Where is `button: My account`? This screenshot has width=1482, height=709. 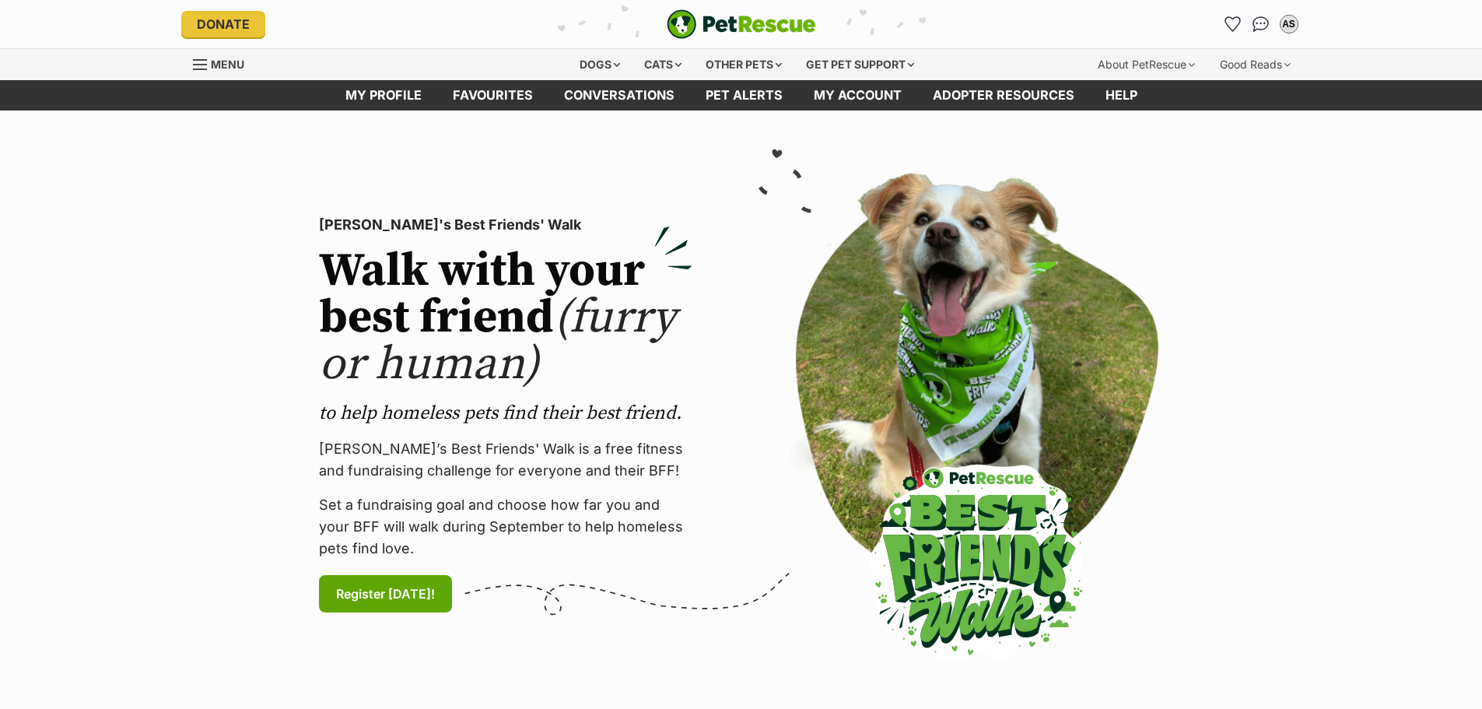 button: My account is located at coordinates (1289, 24).